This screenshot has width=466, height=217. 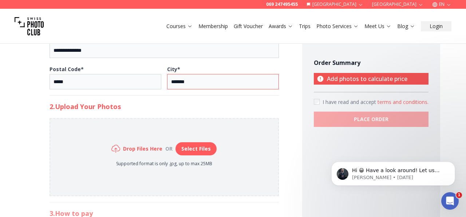 I want to click on input: City*, so click(x=223, y=82).